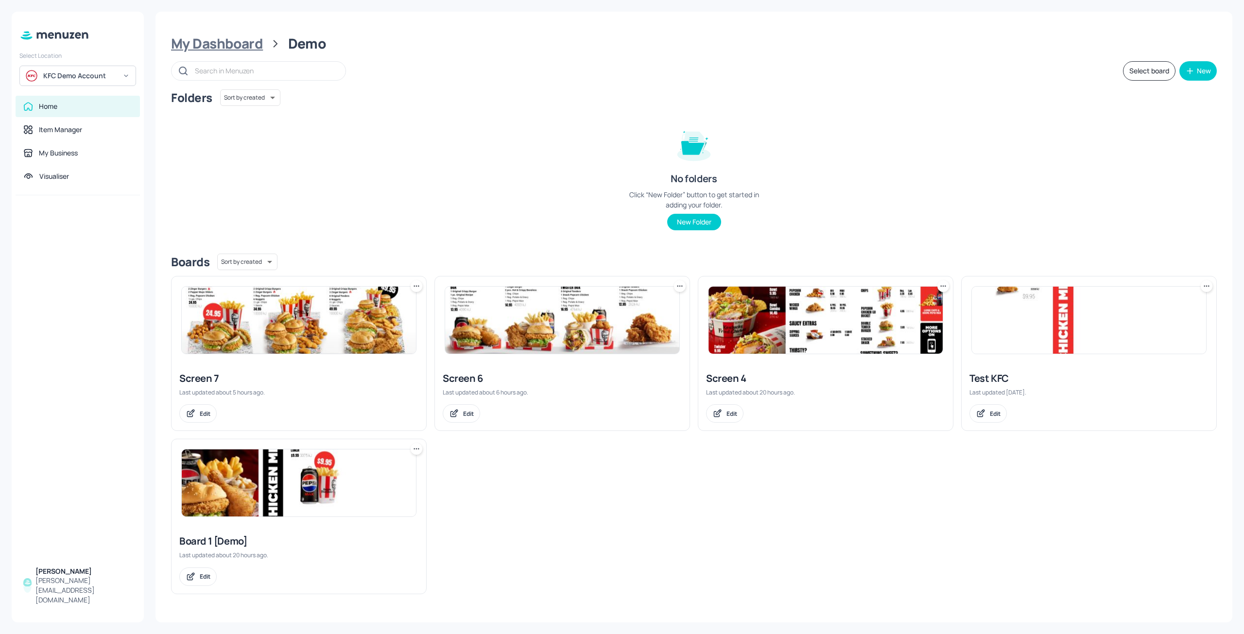  What do you see at coordinates (307, 44) in the screenshot?
I see `div: Demo` at bounding box center [307, 44].